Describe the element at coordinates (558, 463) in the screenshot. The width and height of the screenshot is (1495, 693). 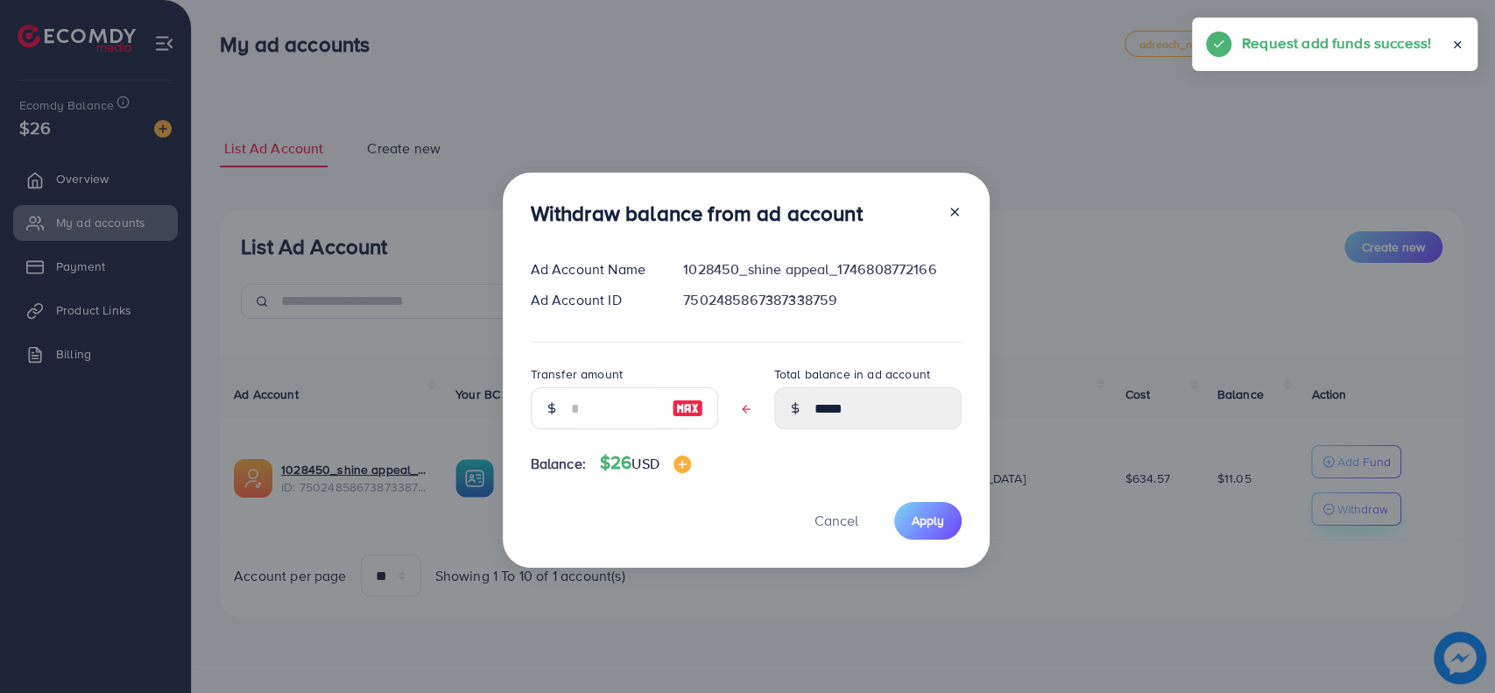
I see `span: Balance:` at that location.